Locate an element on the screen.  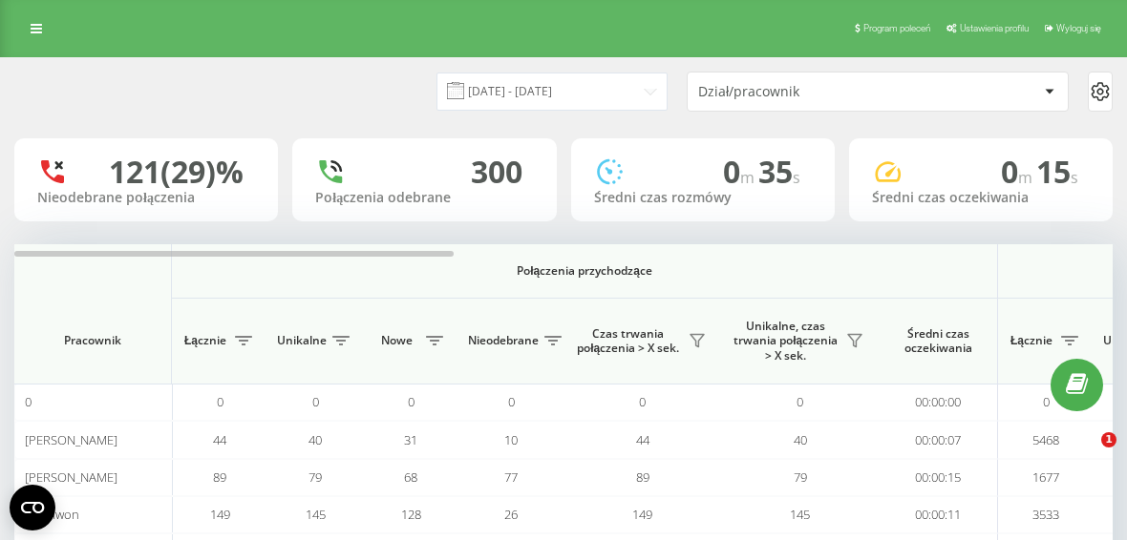
div: Dział/pracownik is located at coordinates (812, 92).